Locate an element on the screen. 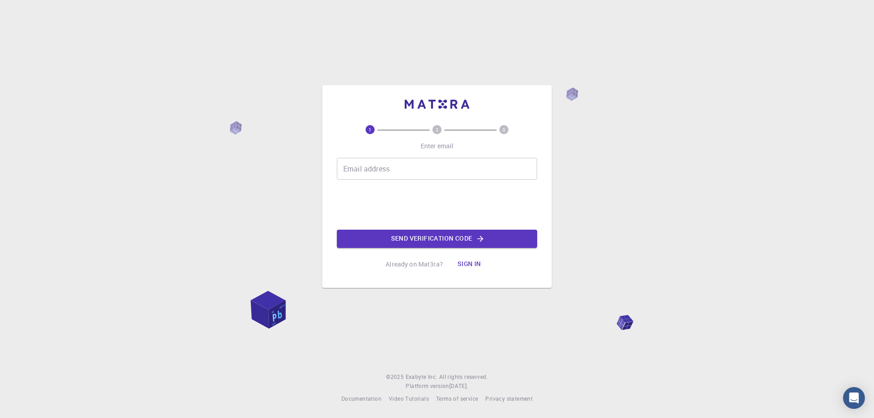 The width and height of the screenshot is (874, 418). span: Documentation is located at coordinates (361, 399).